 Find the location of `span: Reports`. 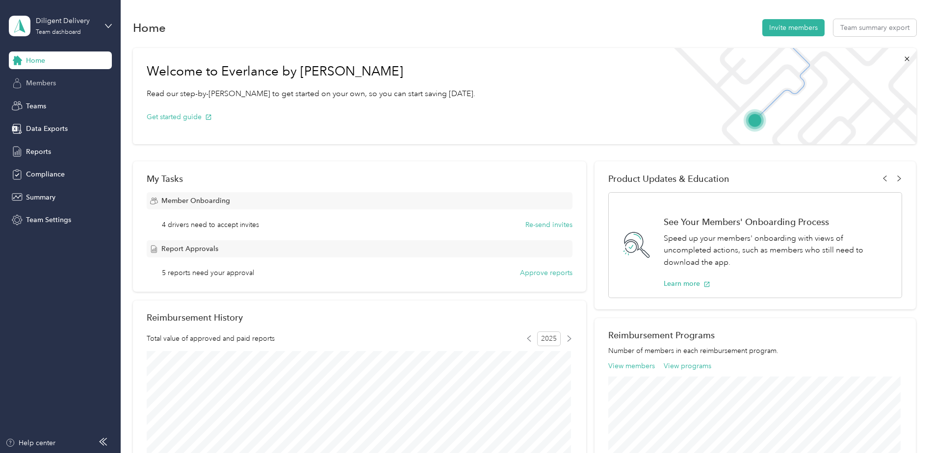

span: Reports is located at coordinates (38, 152).